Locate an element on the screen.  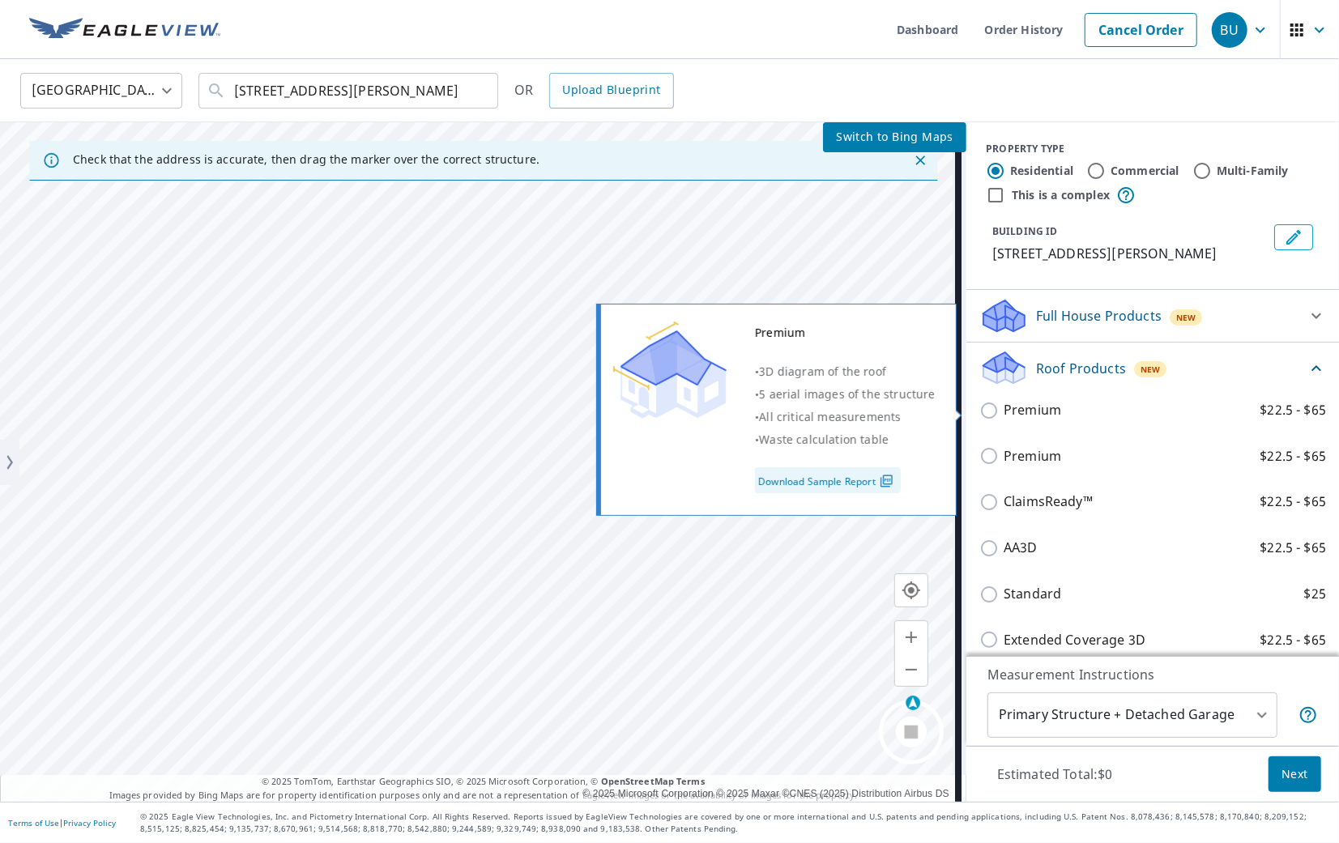
p: Roof Products is located at coordinates (1080, 368).